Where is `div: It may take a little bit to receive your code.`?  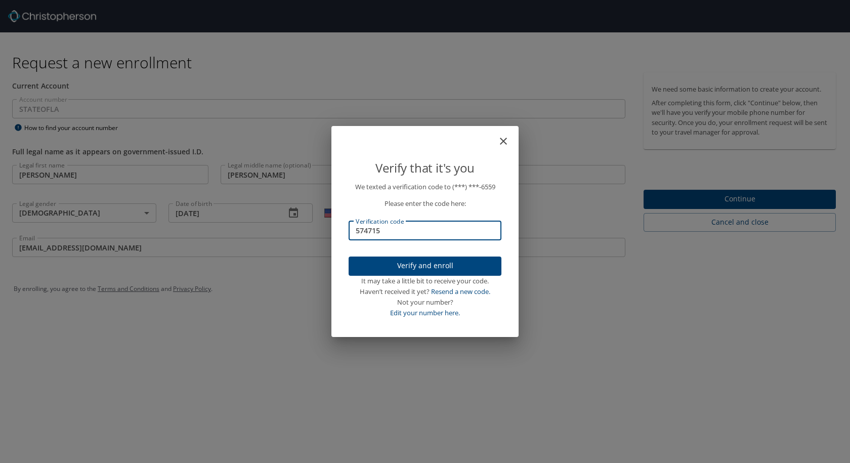
div: It may take a little bit to receive your code. is located at coordinates (425, 281).